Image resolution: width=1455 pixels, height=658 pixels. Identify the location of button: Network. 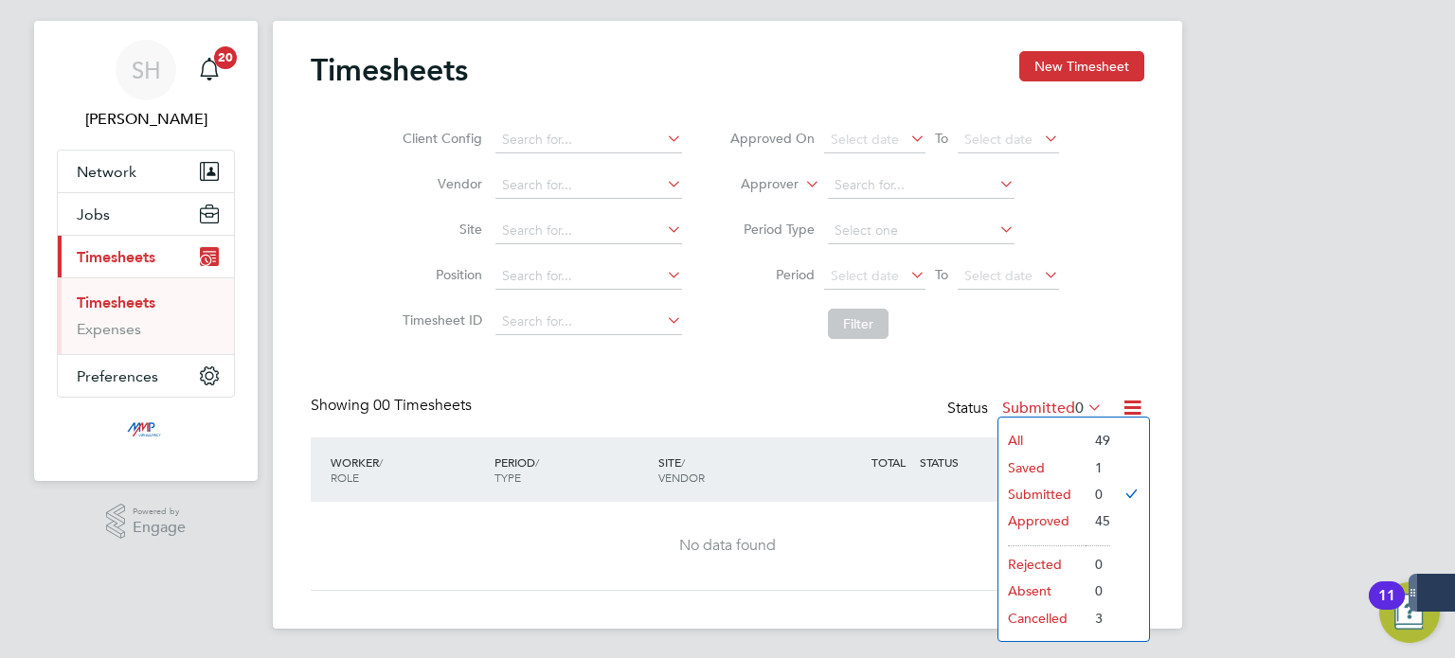
(146, 171).